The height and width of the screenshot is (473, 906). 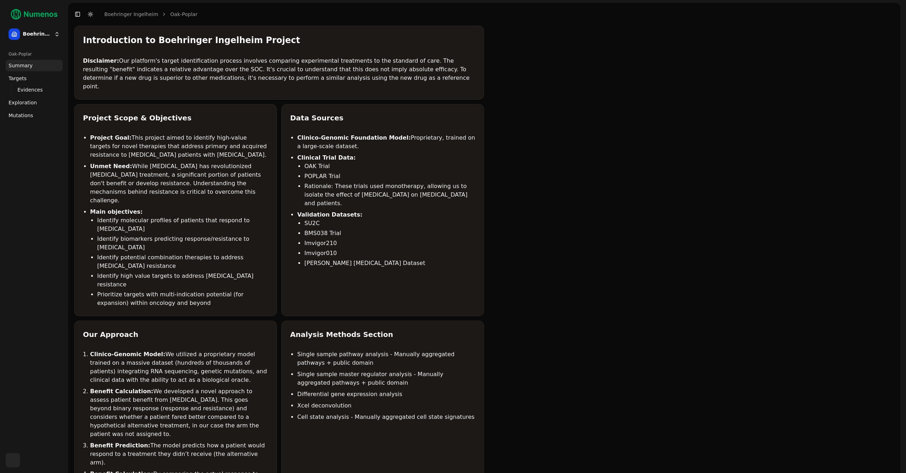 What do you see at coordinates (354, 137) in the screenshot?
I see `strong: Clinico-Genomic Foundation Model:` at bounding box center [354, 137].